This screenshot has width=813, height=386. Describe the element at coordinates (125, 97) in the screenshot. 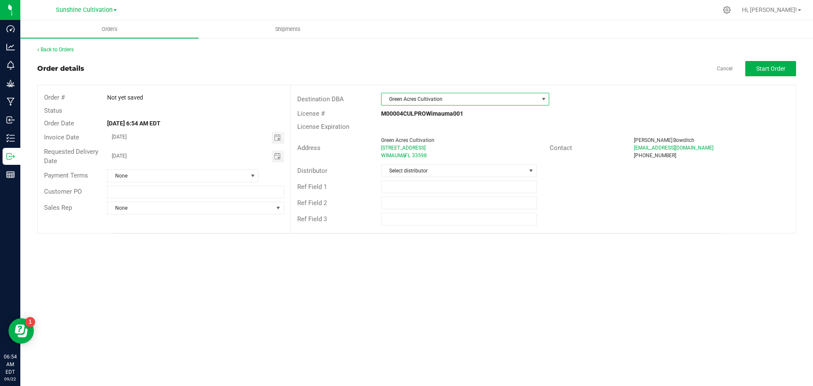

I see `span: Not yet saved` at that location.